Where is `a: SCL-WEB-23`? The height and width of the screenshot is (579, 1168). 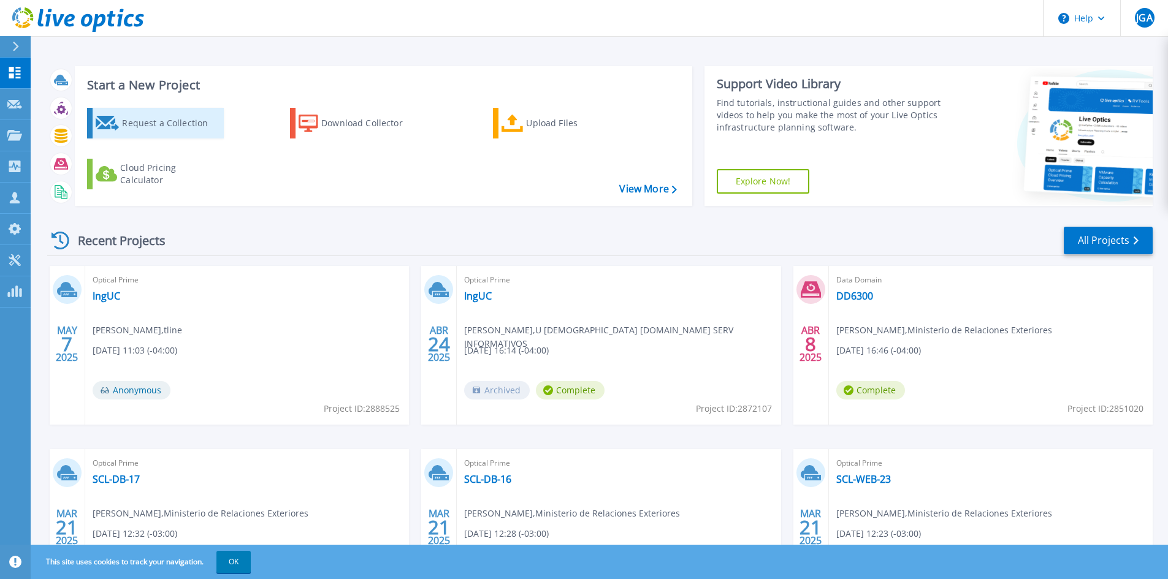 a: SCL-WEB-23 is located at coordinates (863, 479).